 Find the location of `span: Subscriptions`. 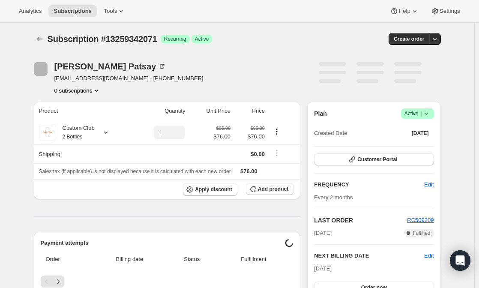

span: Subscriptions is located at coordinates (72, 11).